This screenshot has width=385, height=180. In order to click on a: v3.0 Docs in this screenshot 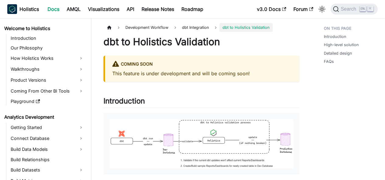, I will do `click(271, 9)`.